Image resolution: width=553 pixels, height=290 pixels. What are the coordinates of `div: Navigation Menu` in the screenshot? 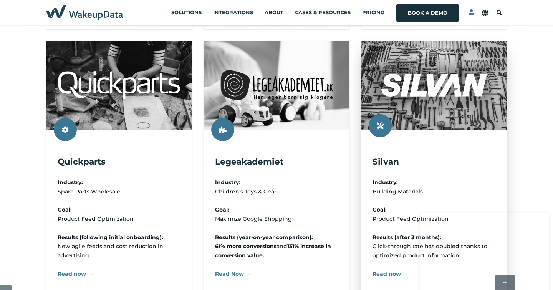 It's located at (315, 12).